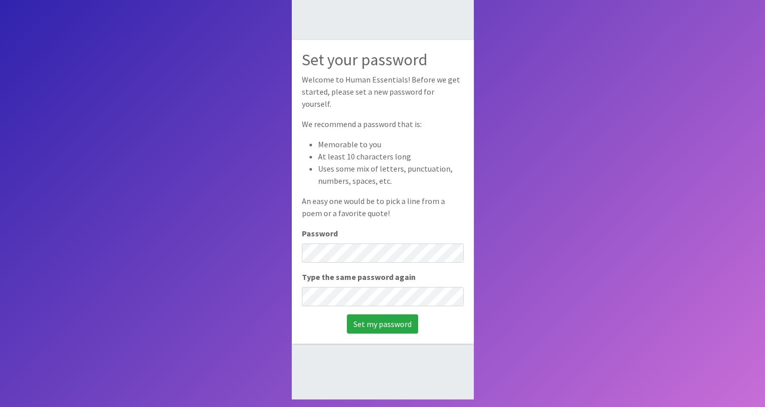  Describe the element at coordinates (391, 156) in the screenshot. I see `li: At least 10 characters long` at that location.